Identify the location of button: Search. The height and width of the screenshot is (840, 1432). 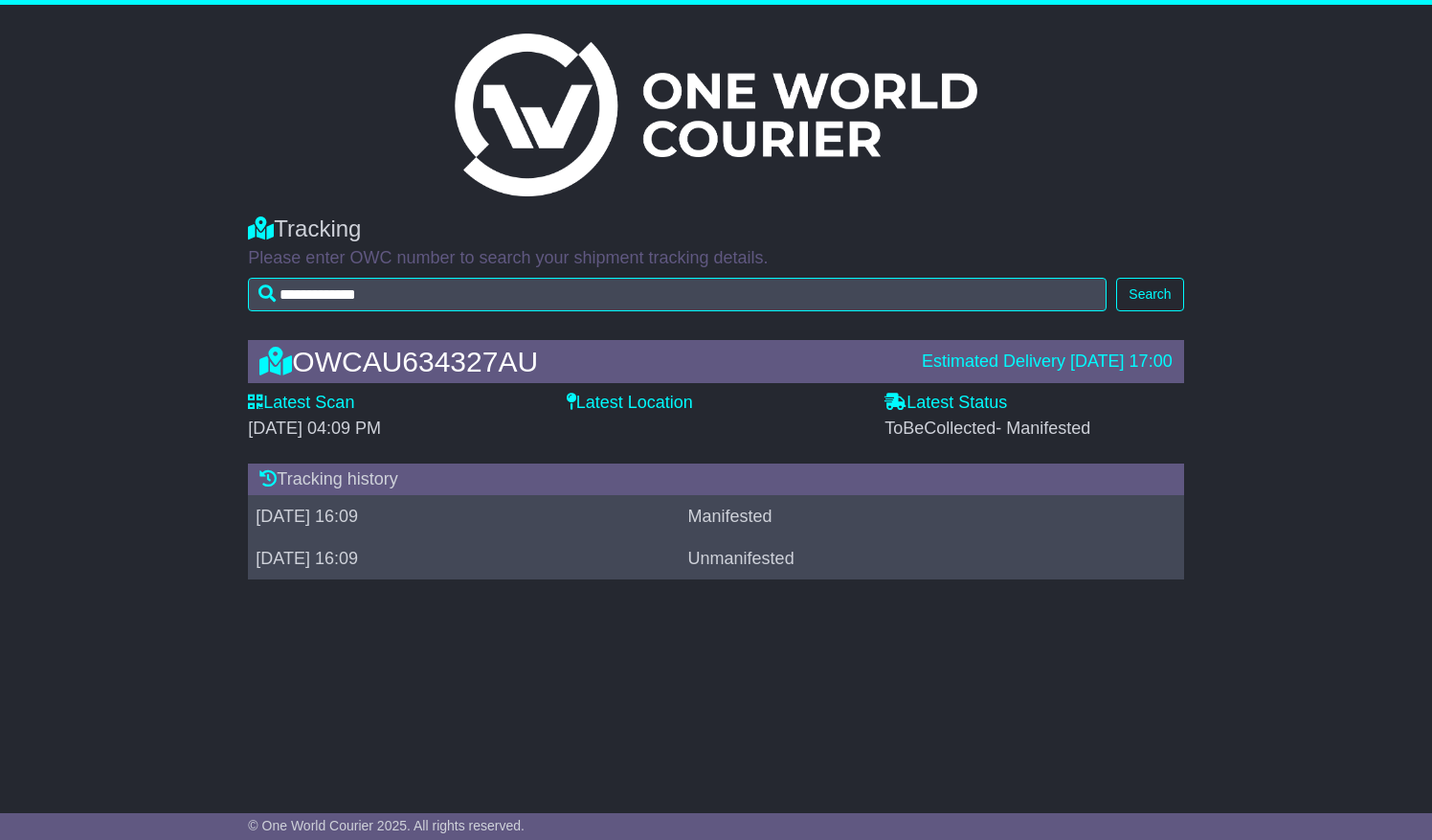
(1149, 294).